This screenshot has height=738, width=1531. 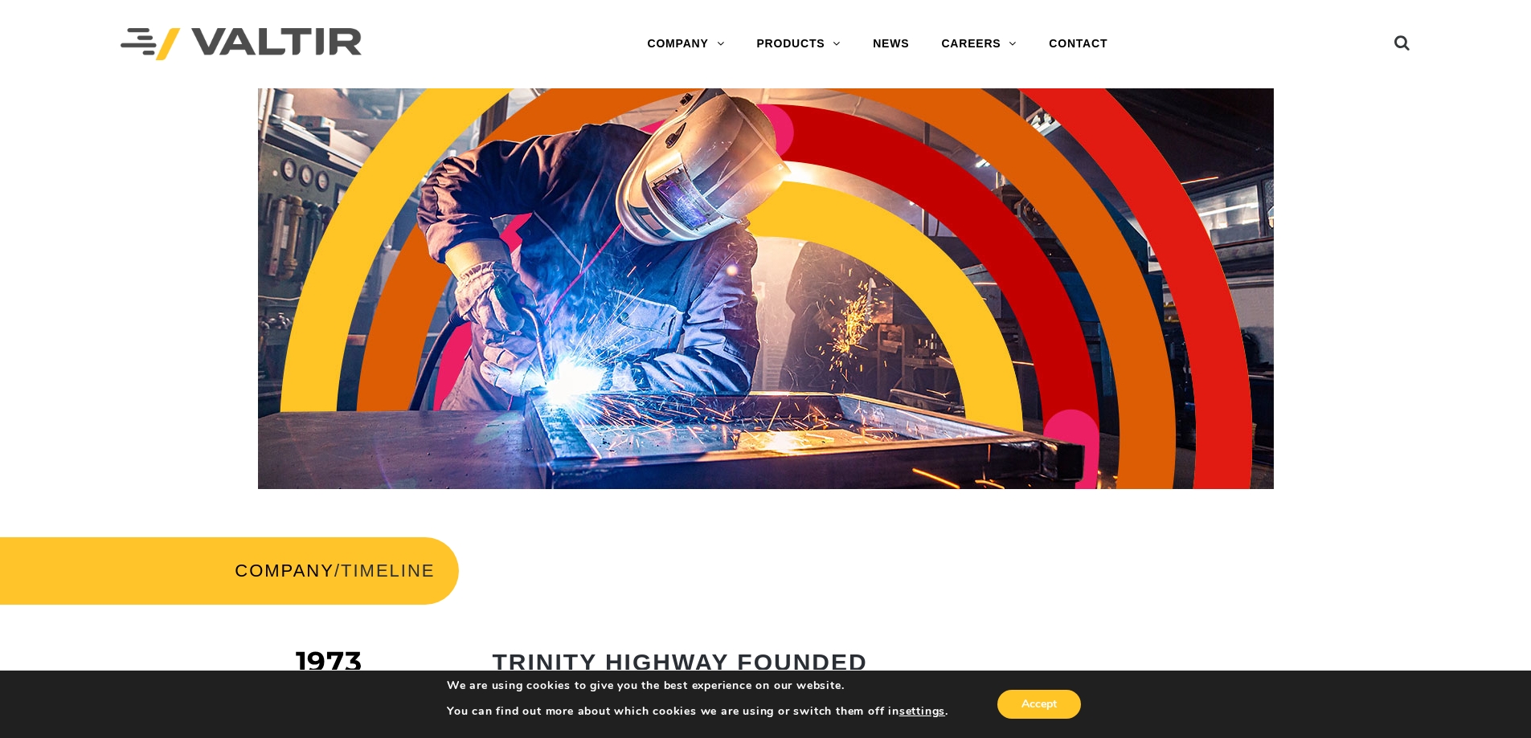 I want to click on button: Accept, so click(x=1039, y=705).